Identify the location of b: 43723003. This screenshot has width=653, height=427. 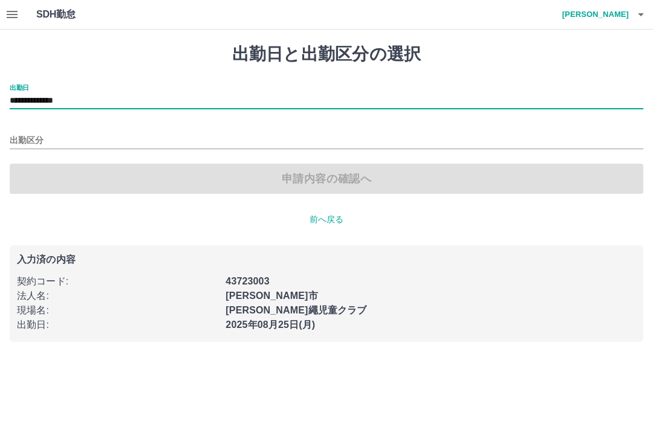
(247, 281).